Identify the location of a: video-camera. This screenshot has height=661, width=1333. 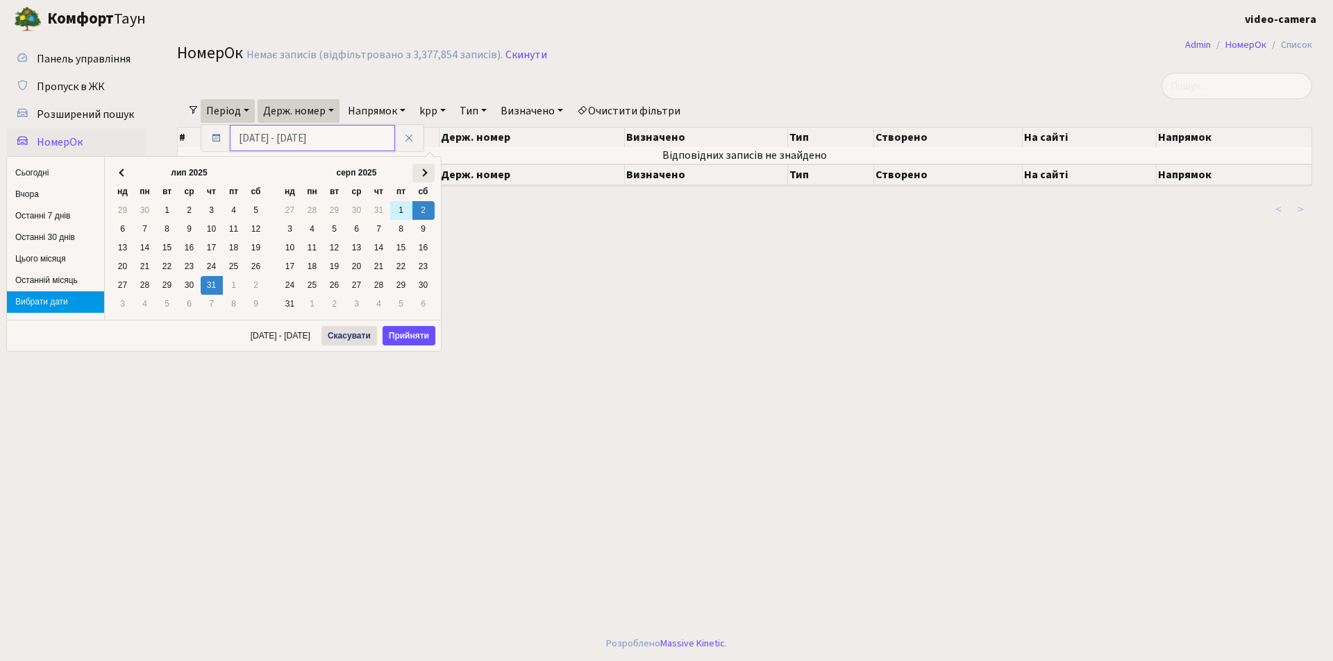
(1280, 19).